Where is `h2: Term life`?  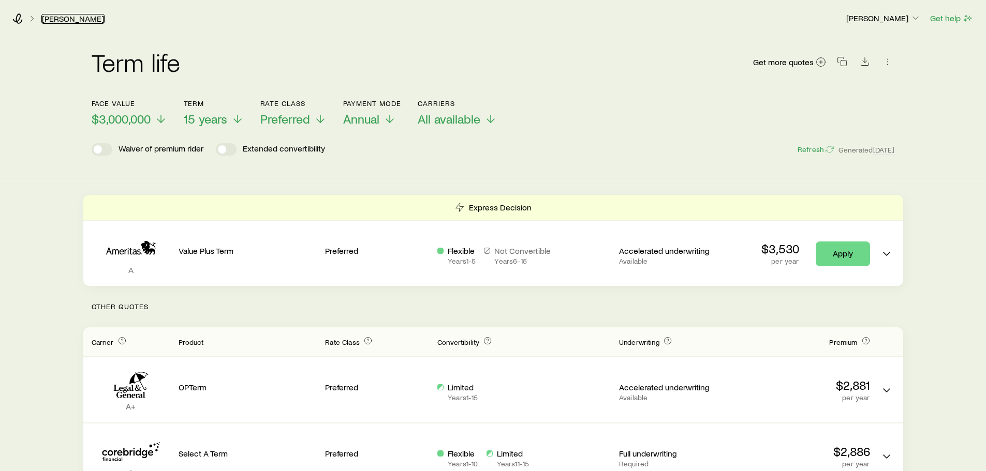 h2: Term life is located at coordinates (136, 62).